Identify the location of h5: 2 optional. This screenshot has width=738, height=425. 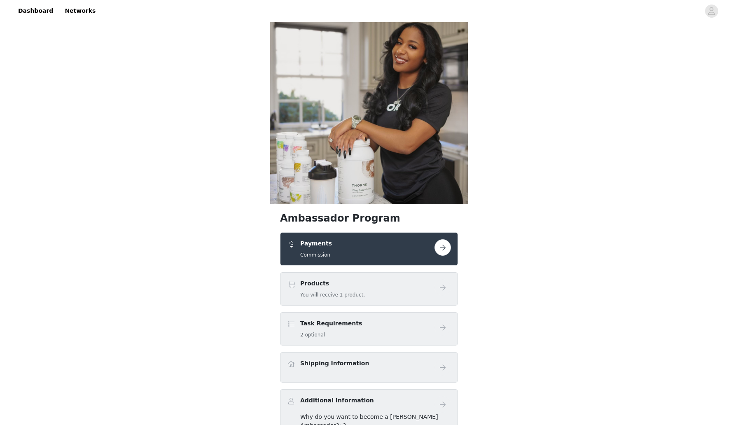
(331, 335).